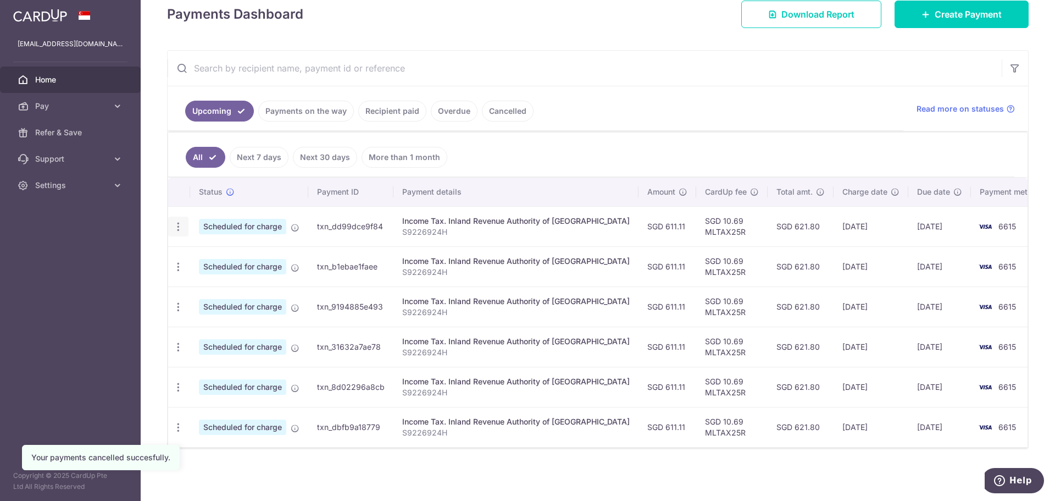 The height and width of the screenshot is (501, 1055). Describe the element at coordinates (795, 192) in the screenshot. I see `span: Total amt.` at that location.